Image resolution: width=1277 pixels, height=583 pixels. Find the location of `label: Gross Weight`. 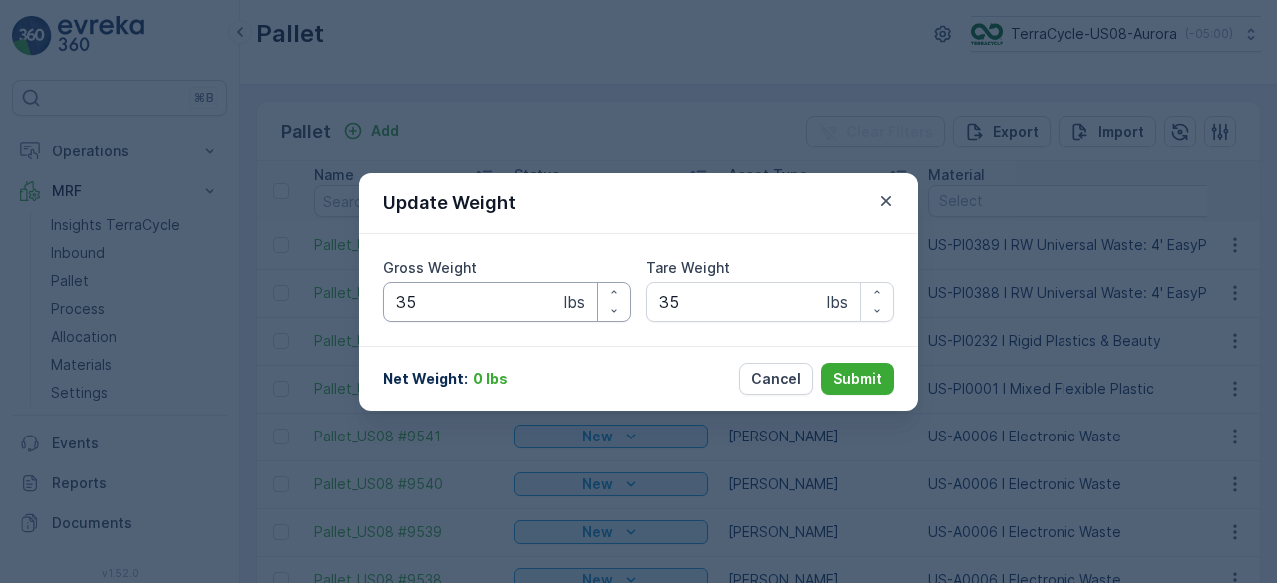

label: Gross Weight is located at coordinates (430, 267).